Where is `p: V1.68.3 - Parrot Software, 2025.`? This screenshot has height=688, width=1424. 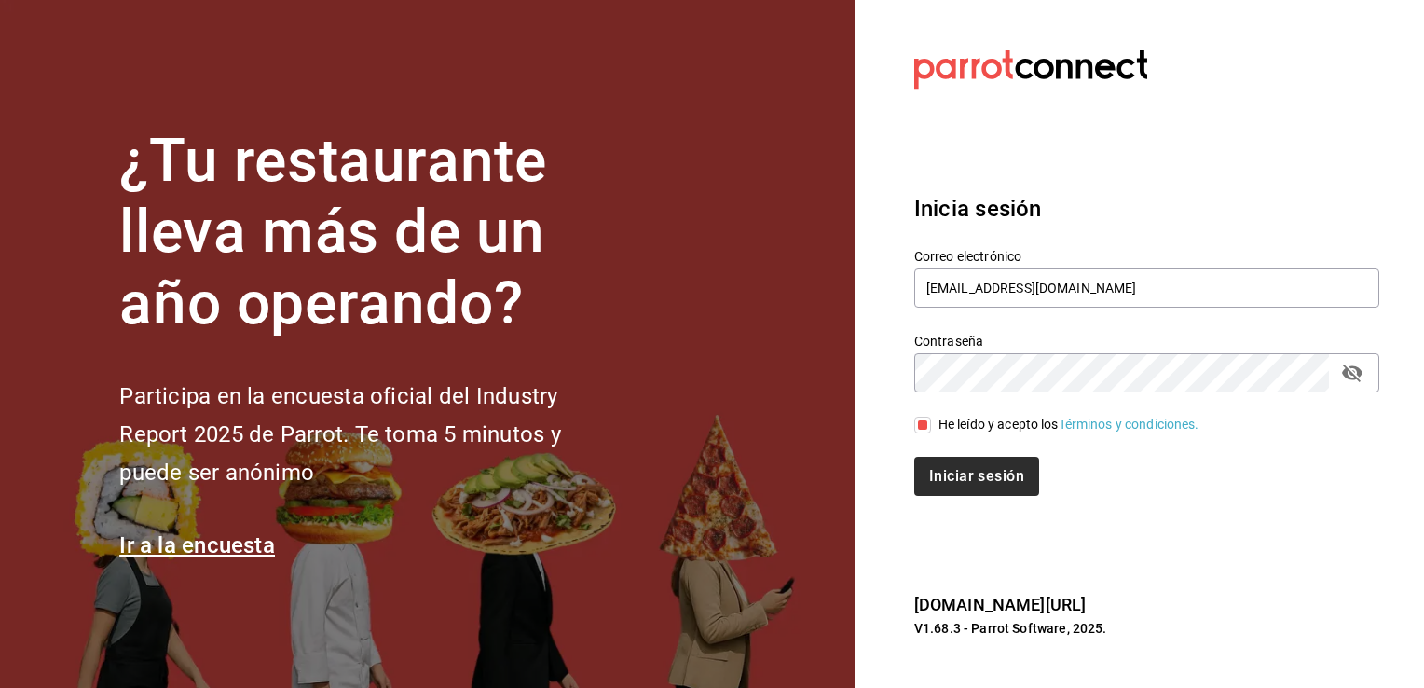
p: V1.68.3 - Parrot Software, 2025. is located at coordinates (1146, 628).